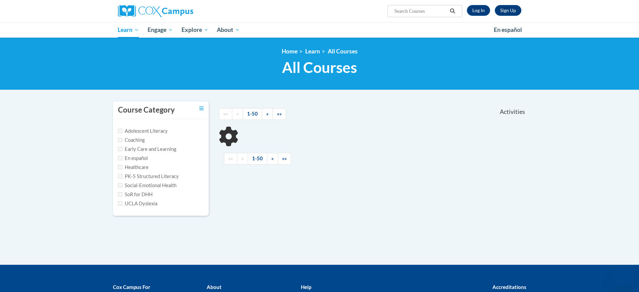 This screenshot has width=639, height=292. What do you see at coordinates (146, 110) in the screenshot?
I see `h3: Course Category` at bounding box center [146, 110].